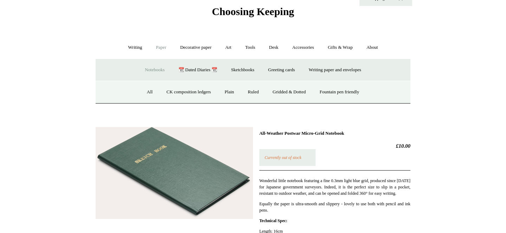  Describe the element at coordinates (161, 47) in the screenshot. I see `a: Paper` at that location.